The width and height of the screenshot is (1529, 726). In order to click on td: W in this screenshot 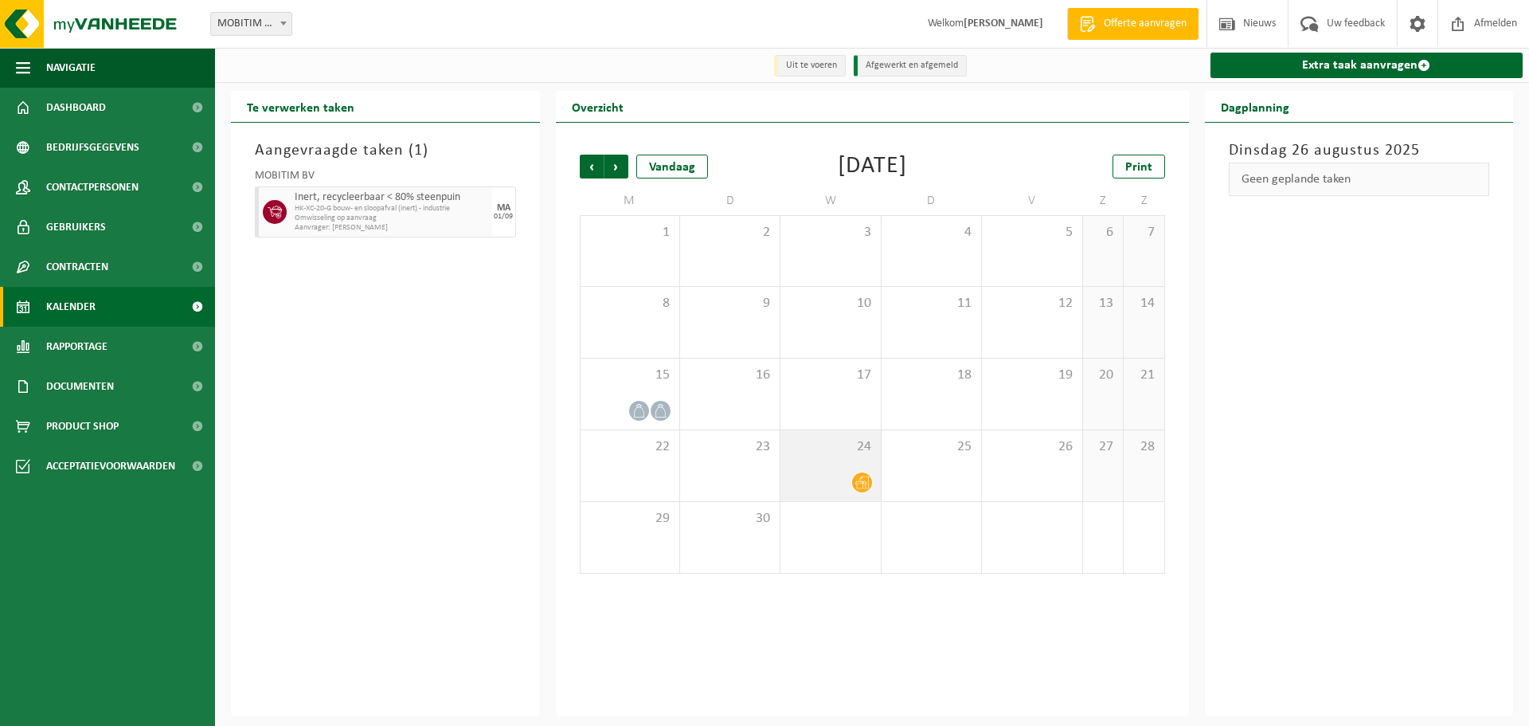, I will do `click(831, 201)`.